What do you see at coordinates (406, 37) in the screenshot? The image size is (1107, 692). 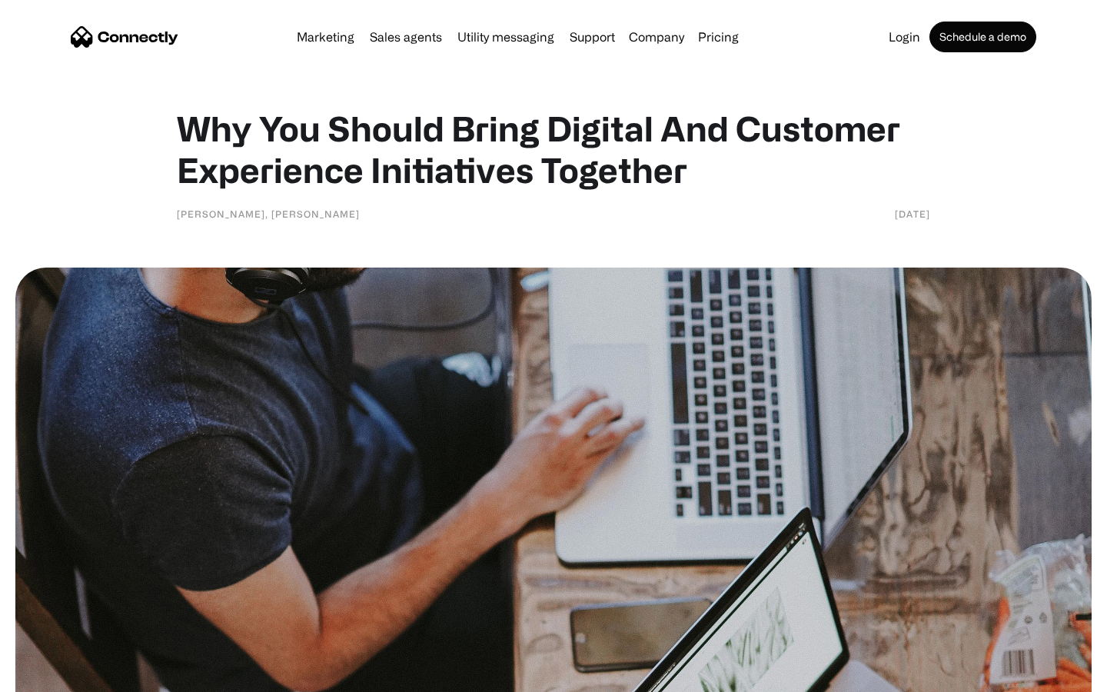 I see `a: Sales agents` at bounding box center [406, 37].